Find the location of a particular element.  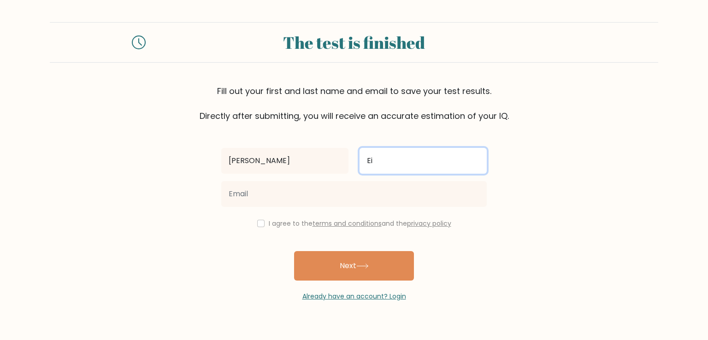

div: The test is finished is located at coordinates (354, 42).